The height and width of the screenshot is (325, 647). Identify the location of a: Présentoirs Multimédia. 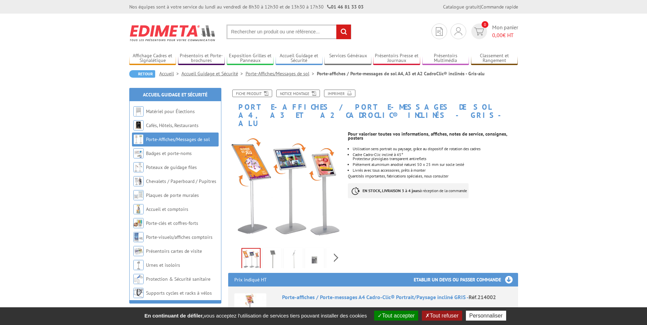
(446, 58).